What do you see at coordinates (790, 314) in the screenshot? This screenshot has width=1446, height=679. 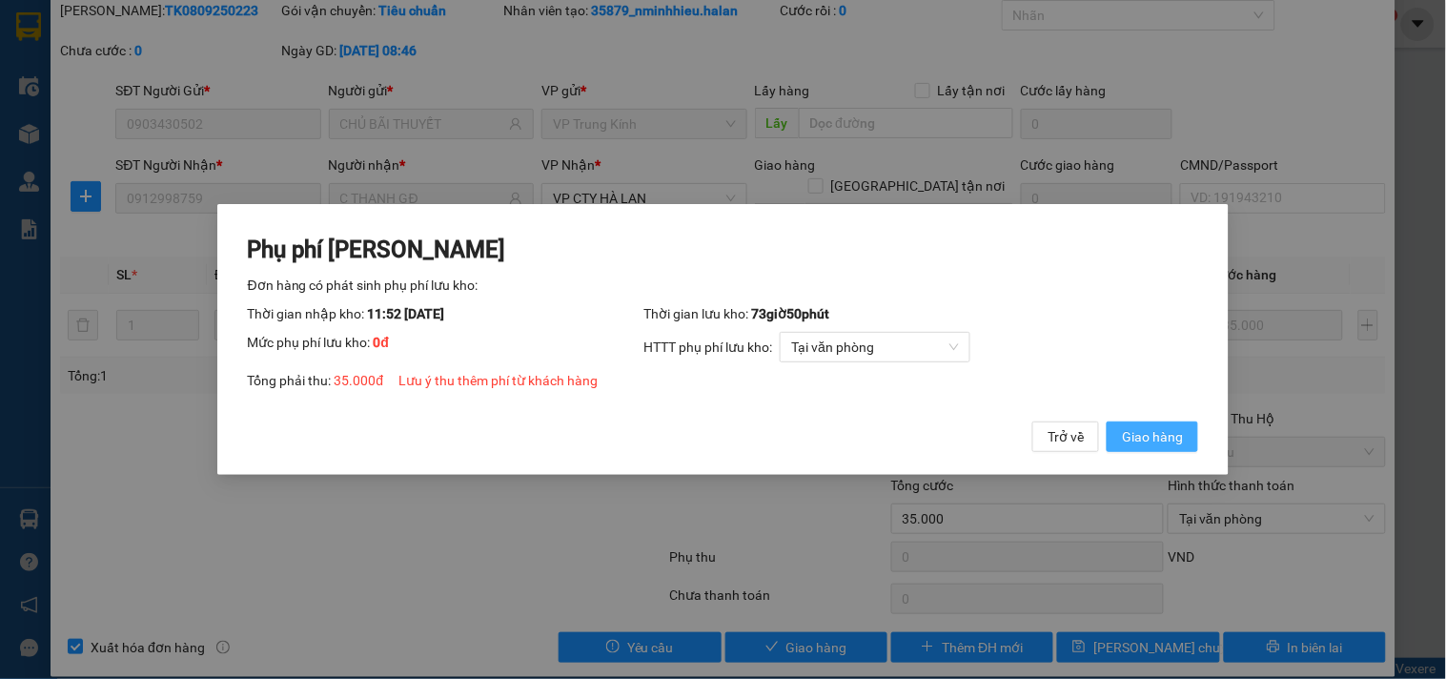 I see `span: 73 giờ 50 phút` at bounding box center [790, 314].